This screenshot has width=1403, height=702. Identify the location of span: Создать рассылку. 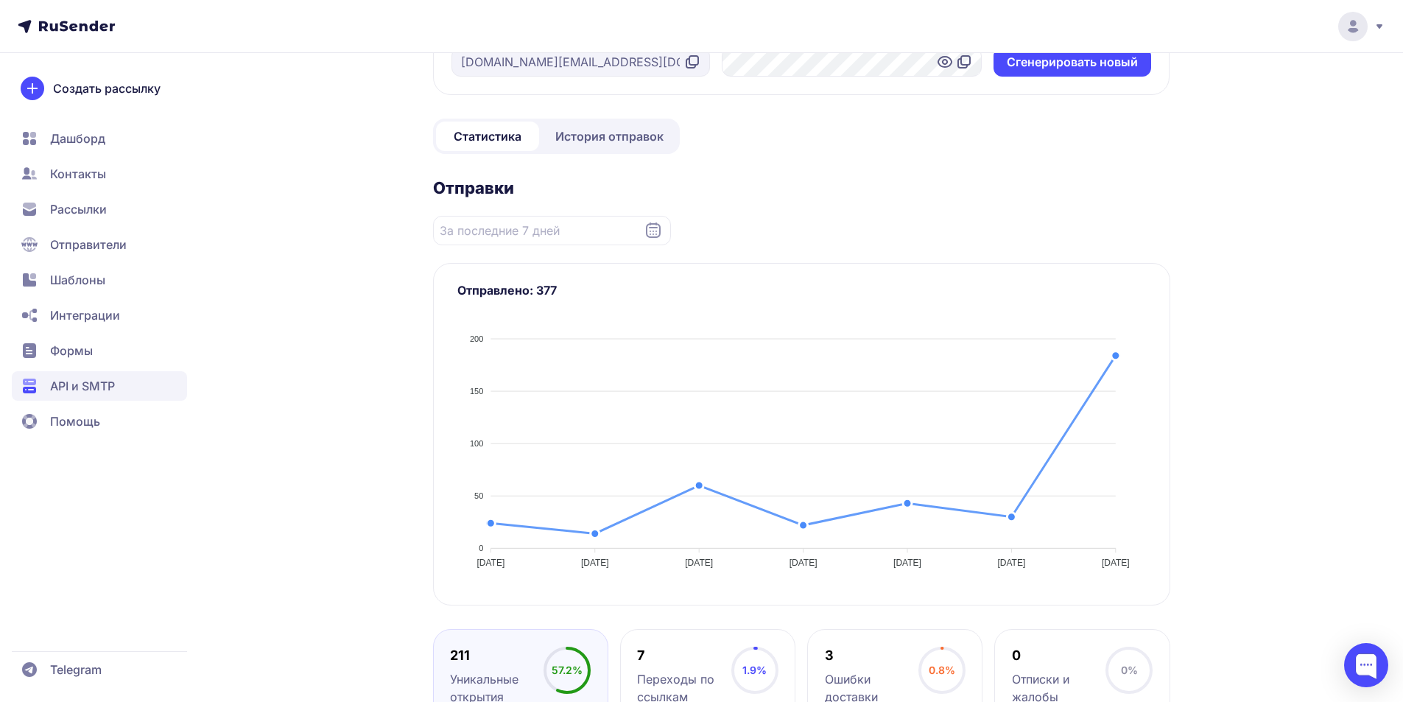
(107, 88).